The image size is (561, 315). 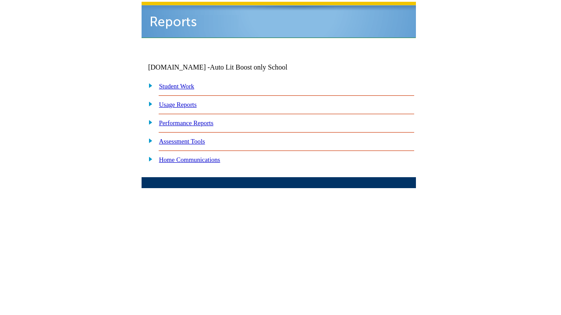 What do you see at coordinates (186, 123) in the screenshot?
I see `a: Performance Reports` at bounding box center [186, 123].